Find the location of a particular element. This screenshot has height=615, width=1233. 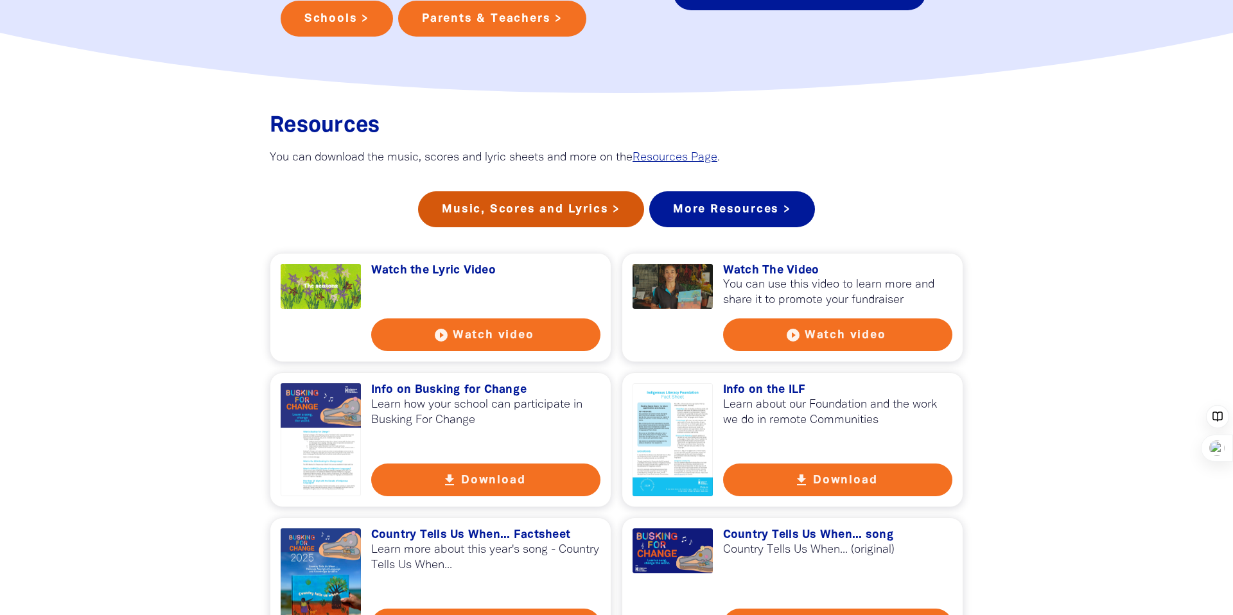

a: Music, Scores and Lyrics > is located at coordinates (531, 209).